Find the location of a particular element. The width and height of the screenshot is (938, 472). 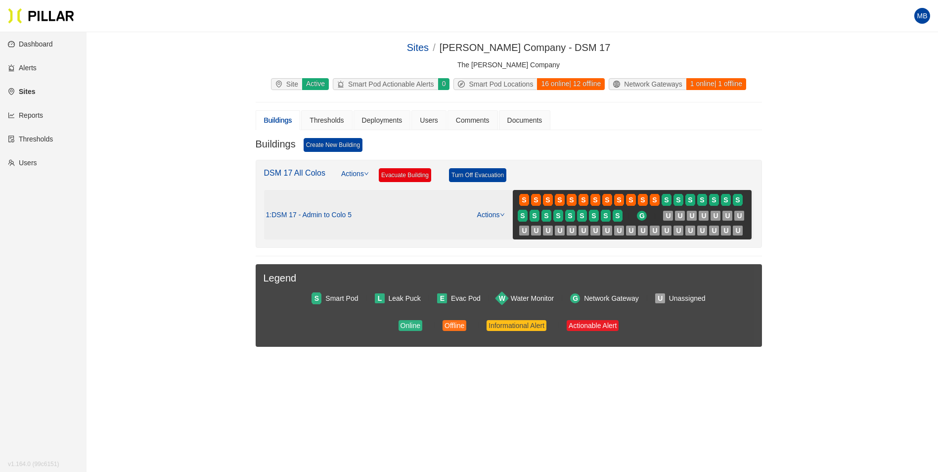

a: exceptionThresholds is located at coordinates (30, 139).